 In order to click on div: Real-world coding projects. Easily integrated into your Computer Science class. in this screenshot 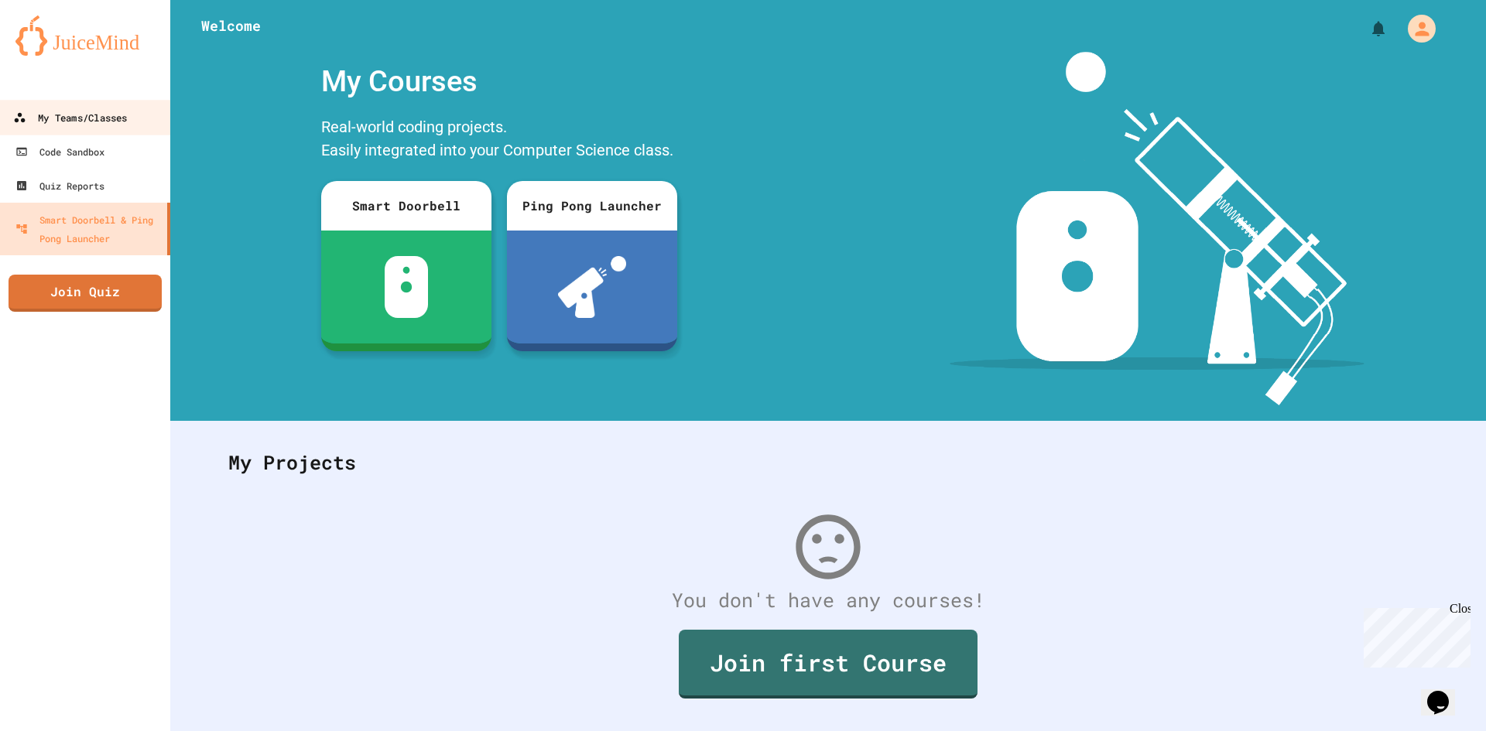, I will do `click(499, 140)`.